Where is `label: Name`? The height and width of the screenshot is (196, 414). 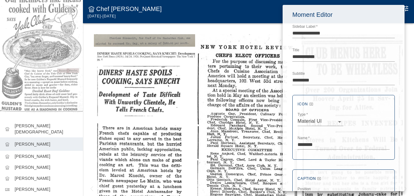 label: Name is located at coordinates (304, 138).